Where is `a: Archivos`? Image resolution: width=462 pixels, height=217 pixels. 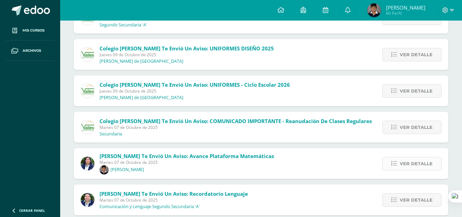
a: Archivos is located at coordinates (30, 51).